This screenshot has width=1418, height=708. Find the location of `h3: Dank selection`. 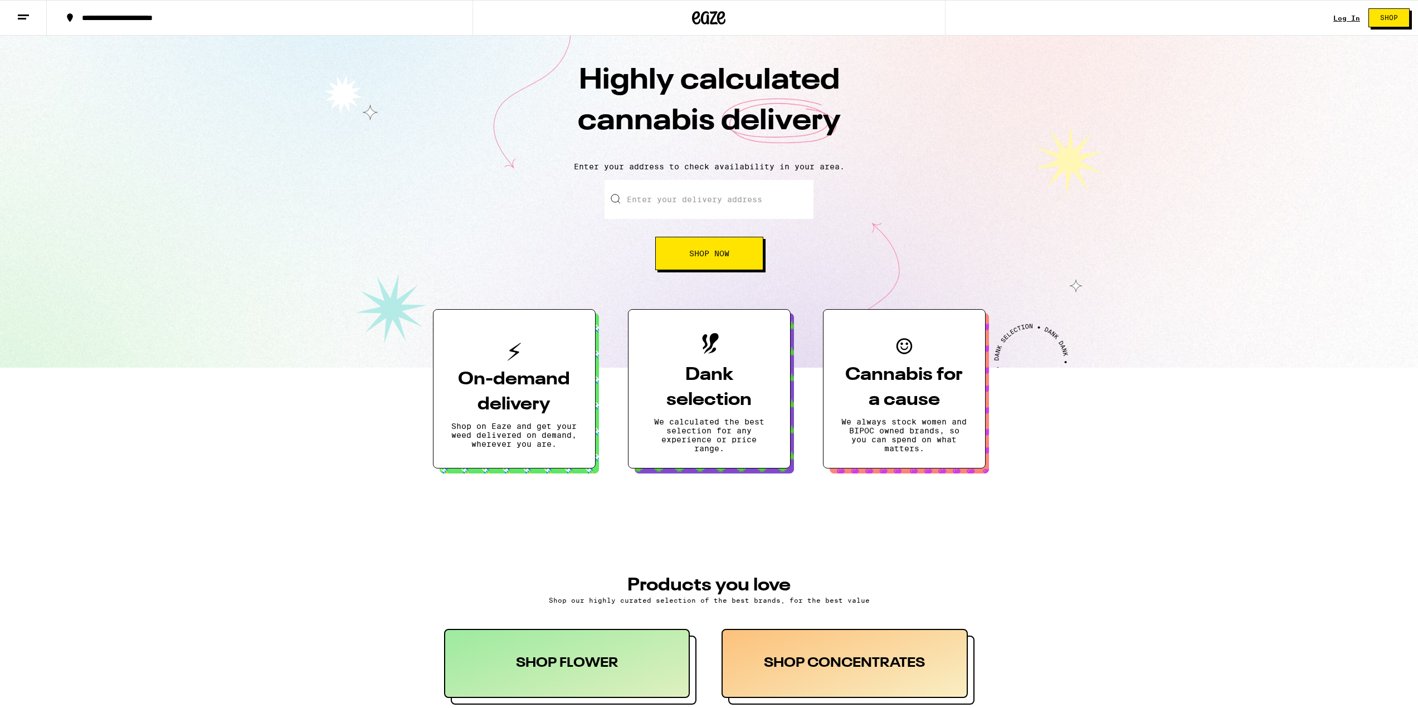

h3: Dank selection is located at coordinates (709, 388).